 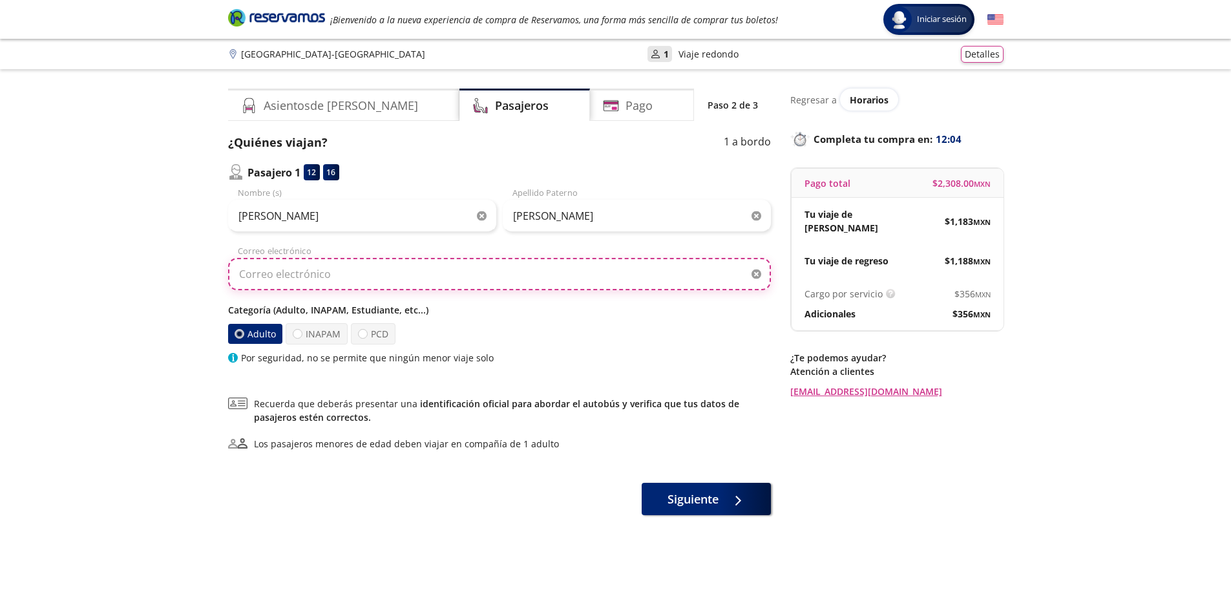 What do you see at coordinates (982, 54) in the screenshot?
I see `button: Detalles` at bounding box center [982, 54].